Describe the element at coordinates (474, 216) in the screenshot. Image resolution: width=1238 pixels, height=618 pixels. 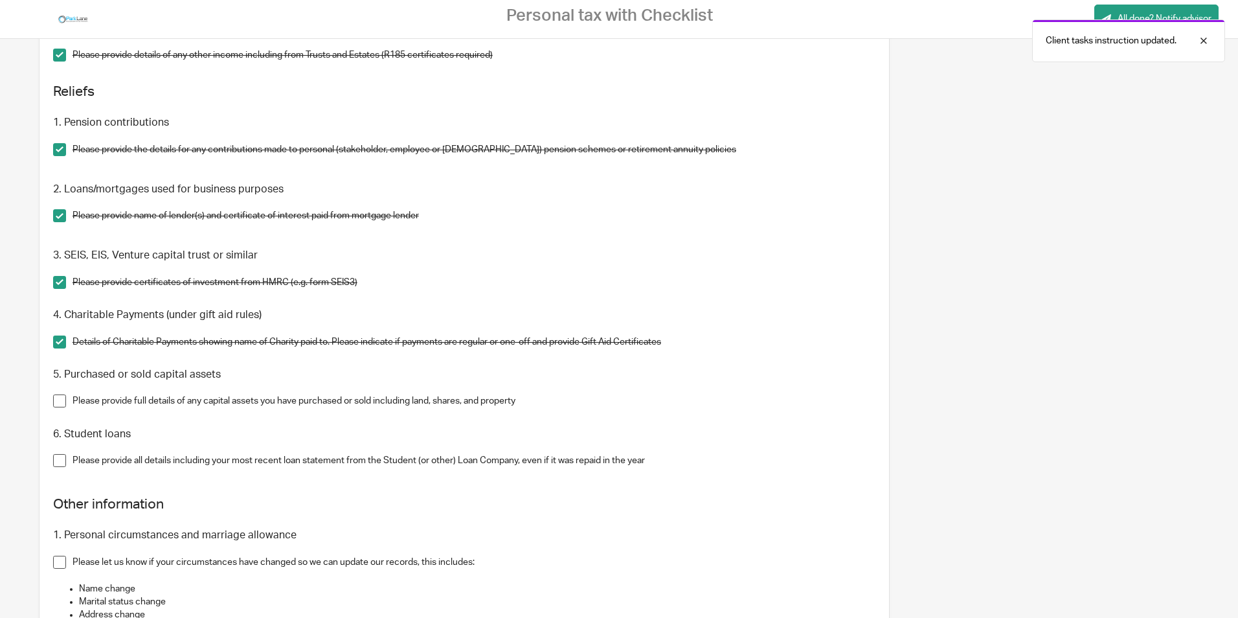
I see `p: Please provide name of lender(s) and certificate of interest paid from mortgage lender` at that location.